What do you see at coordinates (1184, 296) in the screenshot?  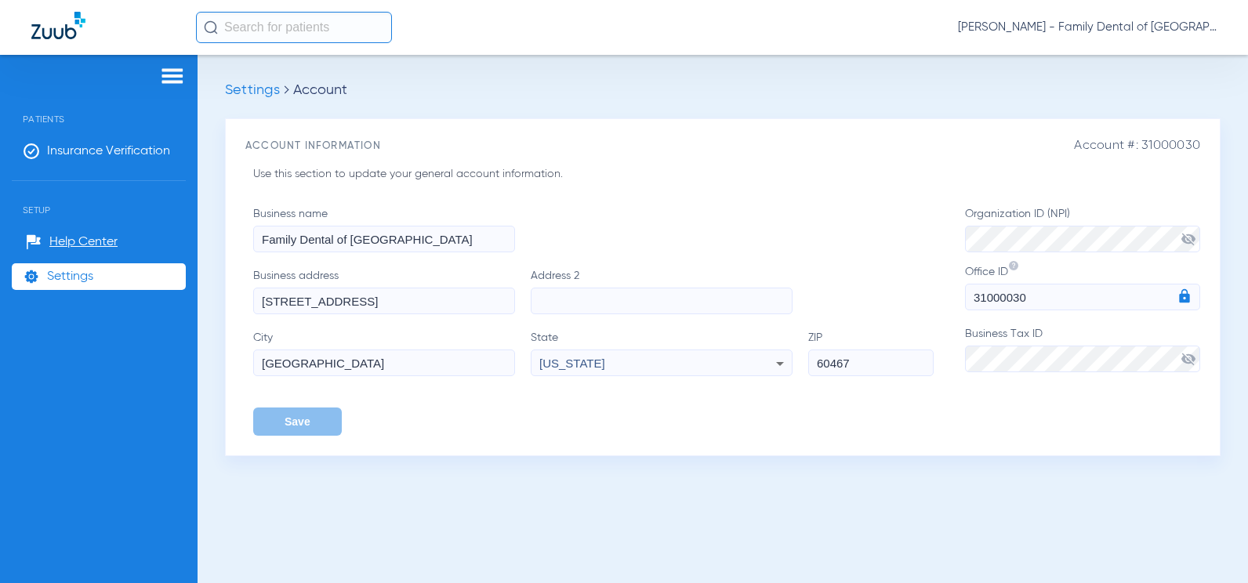 I see `img: lock-blue.svg` at bounding box center [1184, 296].